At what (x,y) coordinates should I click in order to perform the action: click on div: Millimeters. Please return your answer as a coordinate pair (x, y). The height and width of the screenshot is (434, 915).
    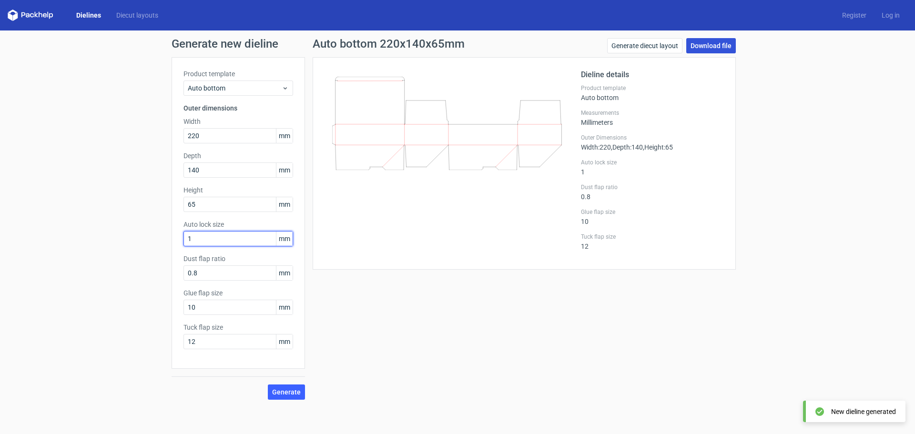
    Looking at the image, I should click on (652, 118).